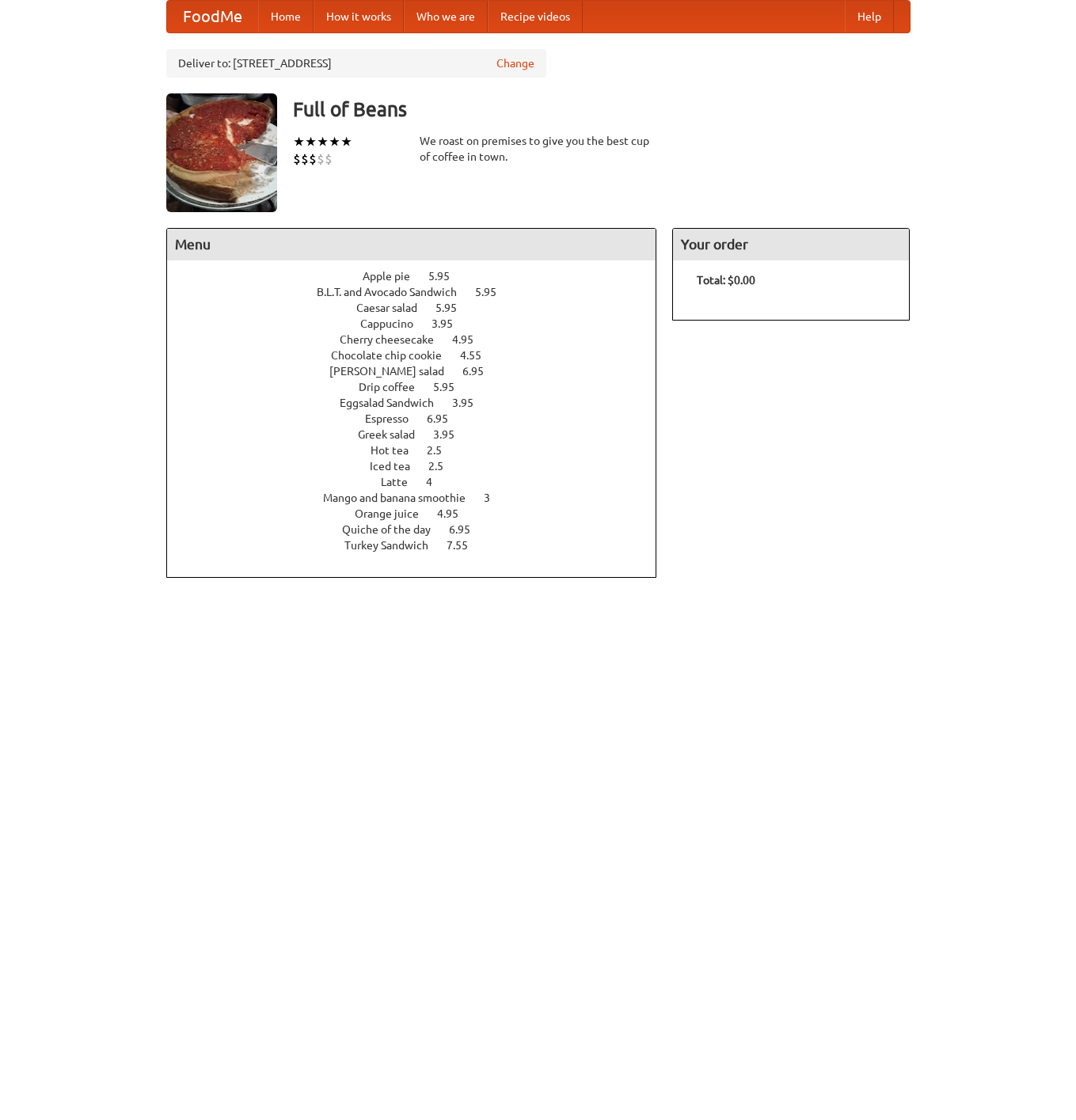  Describe the element at coordinates (421, 530) in the screenshot. I see `a: Quiche of the day 6.95` at that location.